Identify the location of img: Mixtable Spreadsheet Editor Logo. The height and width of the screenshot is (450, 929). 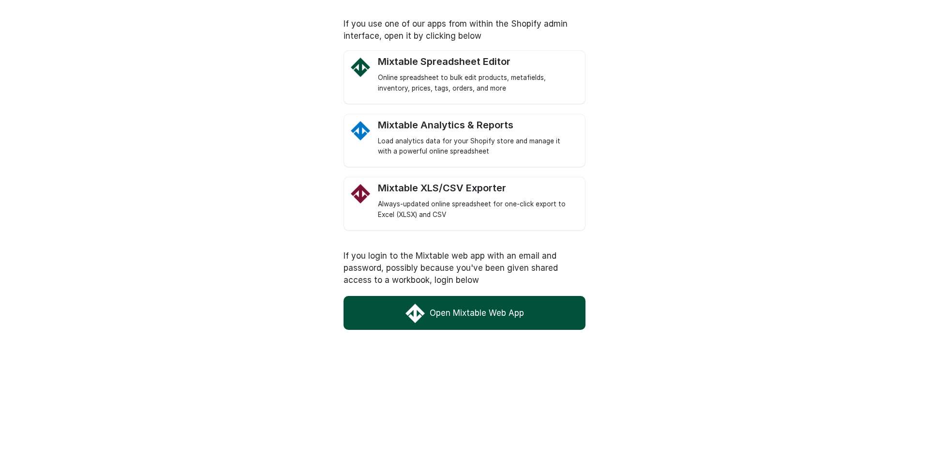
(361, 67).